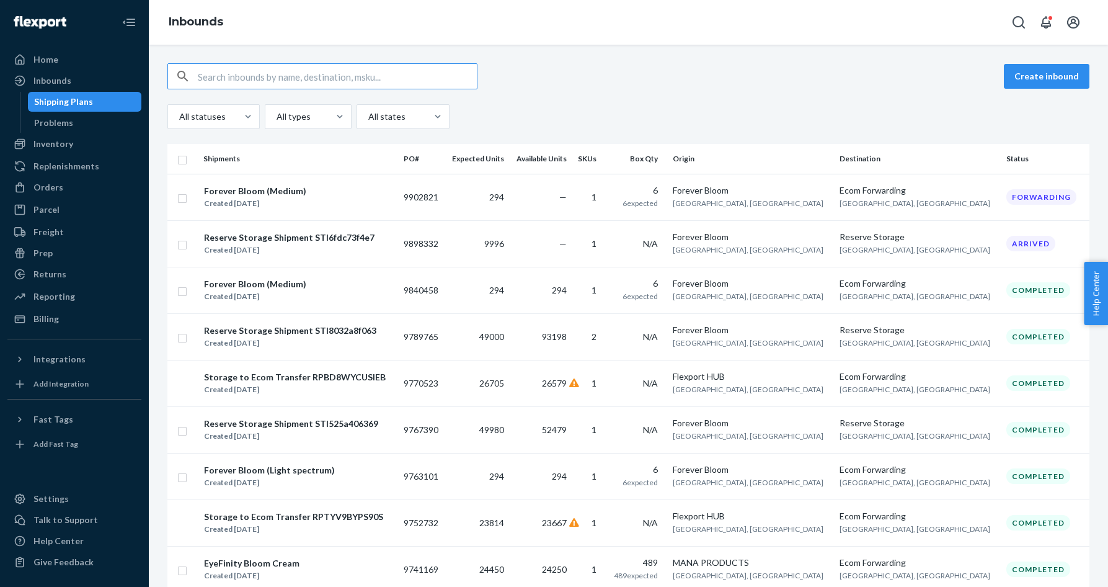 Image resolution: width=1108 pixels, height=587 pixels. I want to click on a: Problems, so click(85, 123).